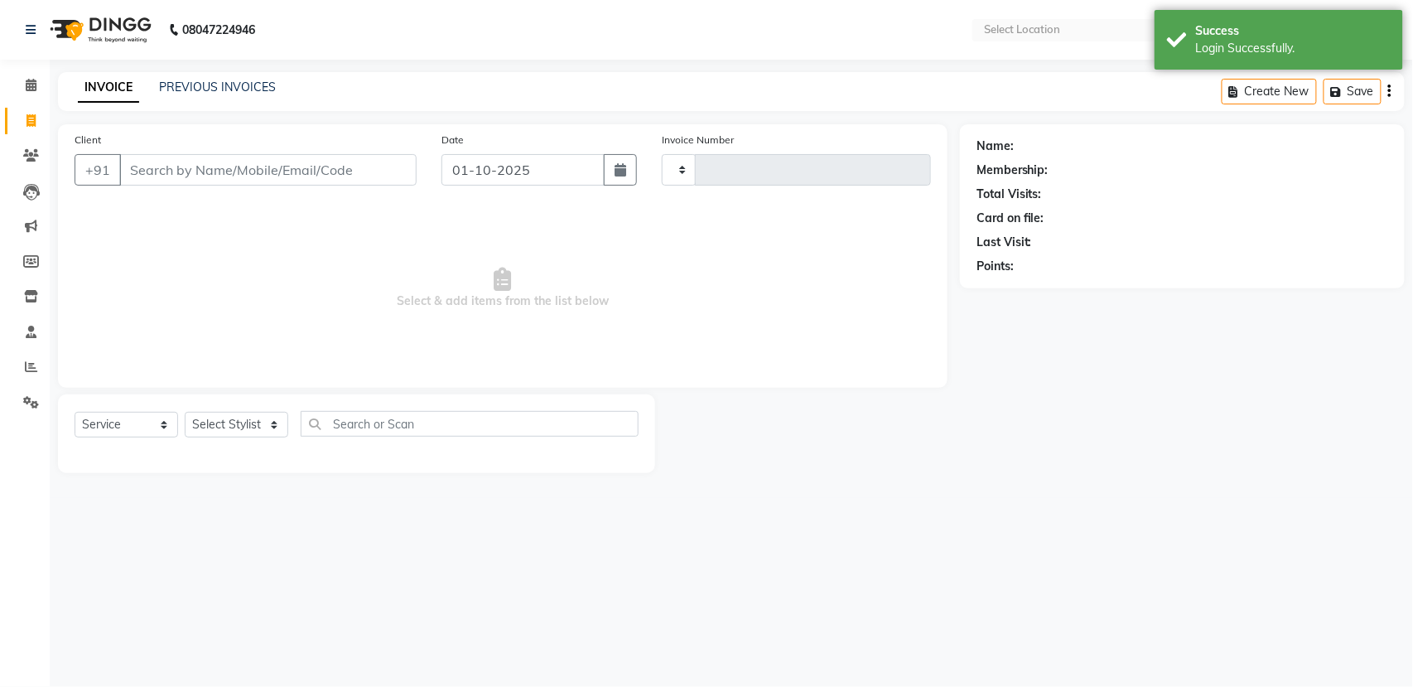 The image size is (1413, 687). Describe the element at coordinates (99, 30) in the screenshot. I see `img: logo` at that location.